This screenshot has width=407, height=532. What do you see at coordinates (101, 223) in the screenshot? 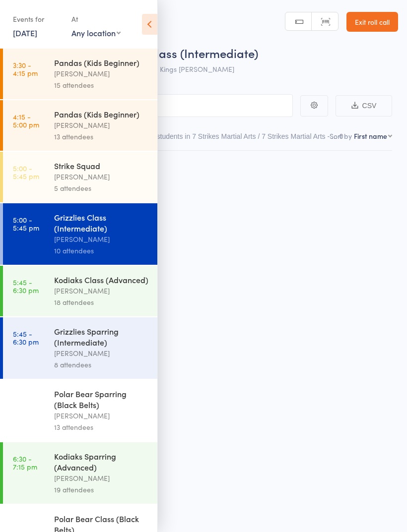
I see `div: Grizzlies Class (Intermediate)` at bounding box center [101, 223].